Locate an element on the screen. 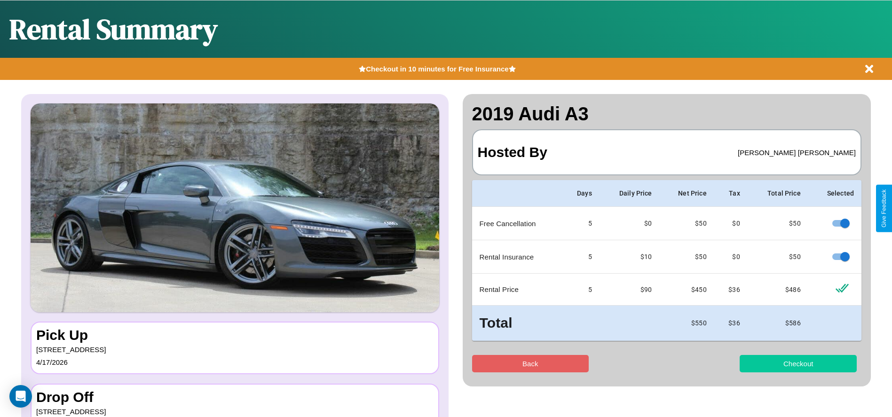 The width and height of the screenshot is (892, 417). th: Days is located at coordinates (581, 193).